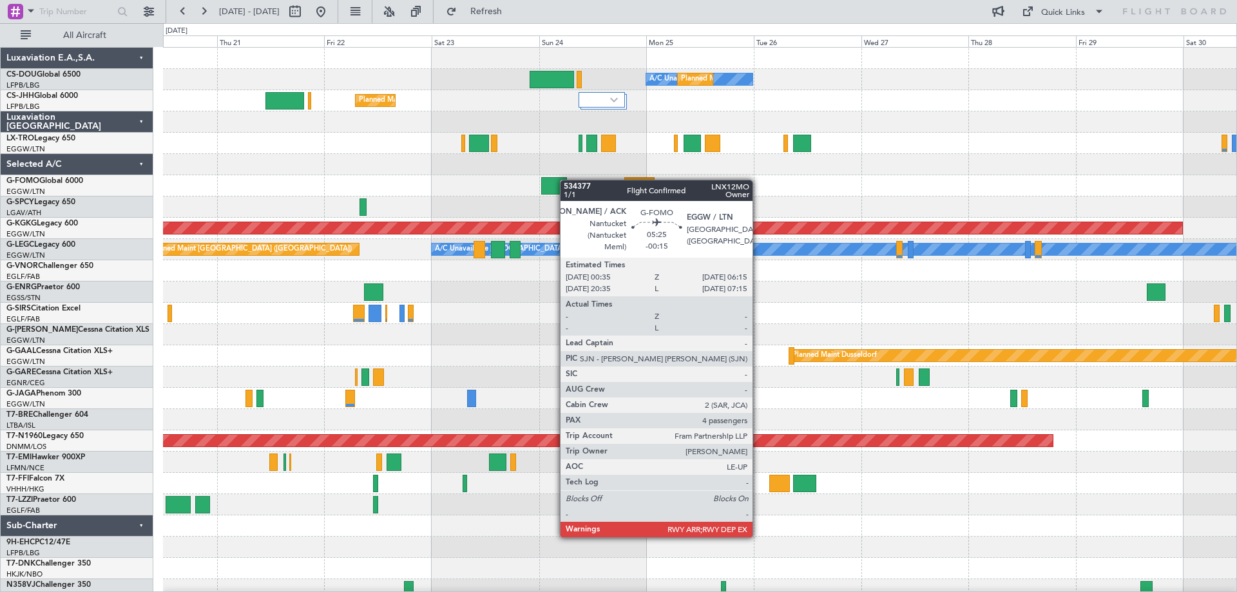  What do you see at coordinates (50, 266) in the screenshot?
I see `a: G-VNORChallenger 650` at bounding box center [50, 266].